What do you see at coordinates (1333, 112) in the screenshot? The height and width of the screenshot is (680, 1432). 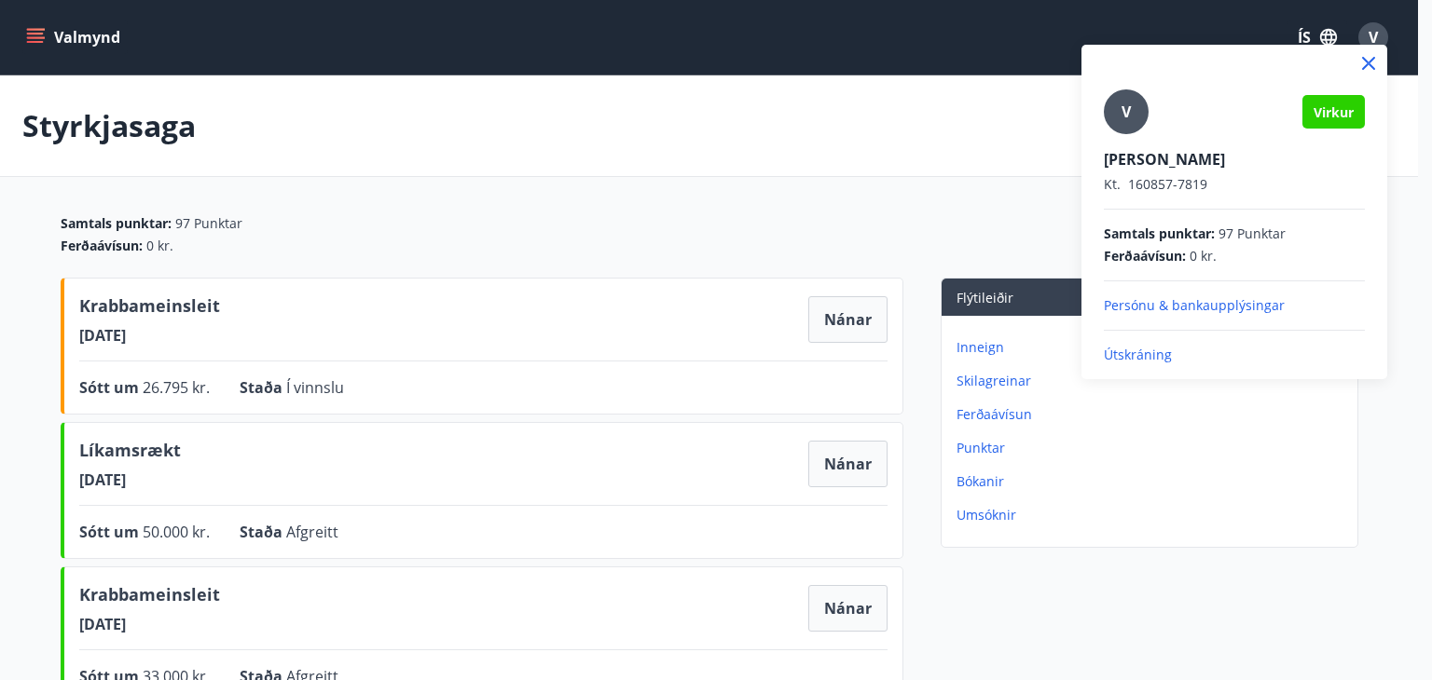 I see `span: Virkur` at bounding box center [1333, 112].